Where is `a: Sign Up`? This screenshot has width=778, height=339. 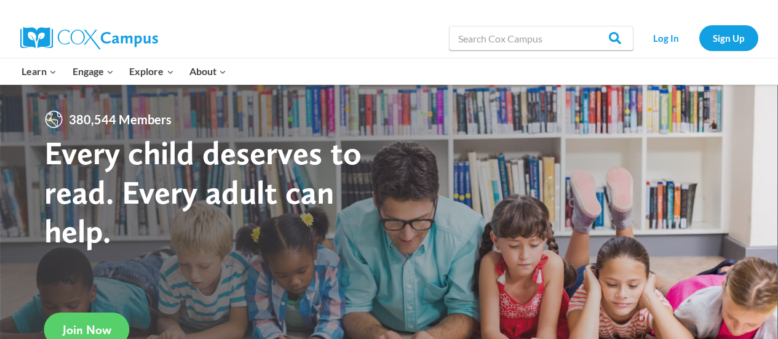
a: Sign Up is located at coordinates (729, 38).